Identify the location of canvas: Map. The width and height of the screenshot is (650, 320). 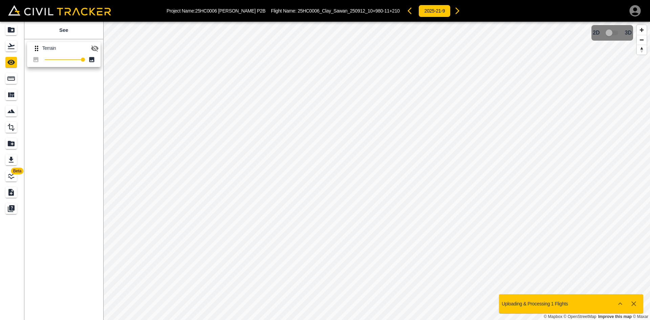
(376, 171).